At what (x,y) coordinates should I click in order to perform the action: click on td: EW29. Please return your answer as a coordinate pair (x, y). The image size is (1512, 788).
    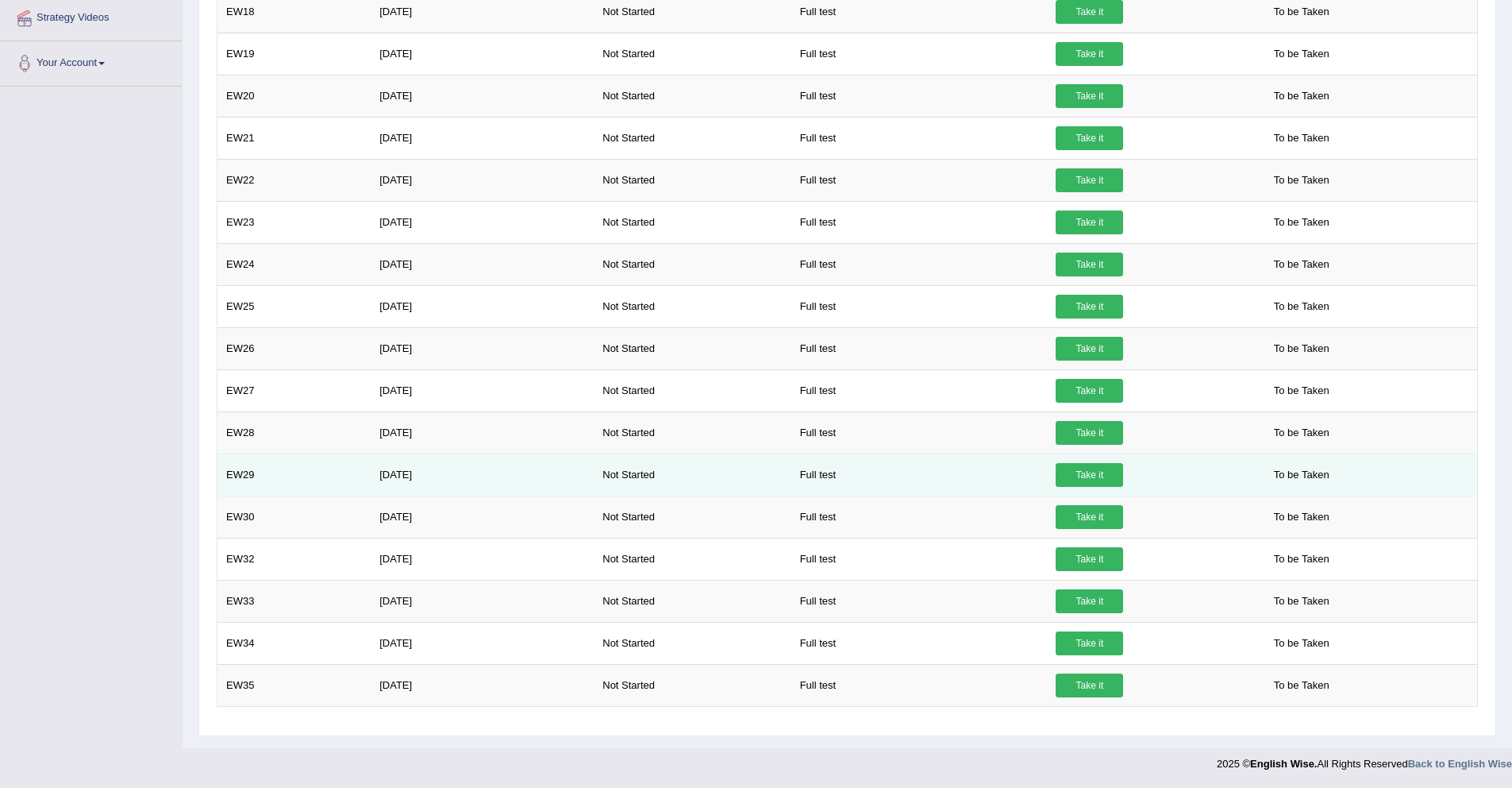
    Looking at the image, I should click on (295, 475).